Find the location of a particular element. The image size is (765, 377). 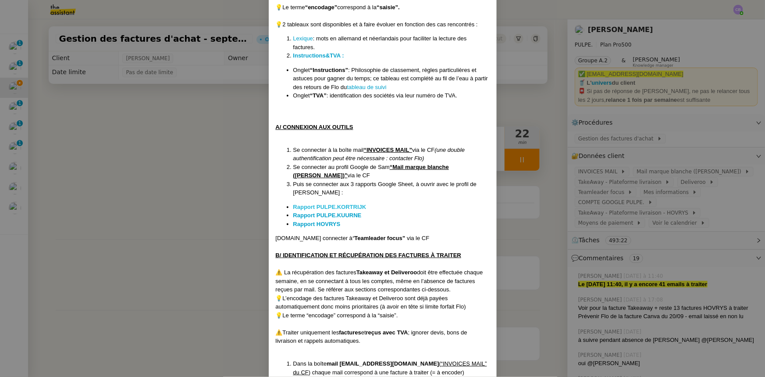

a: Rapport PULPE.KUURNE is located at coordinates (327, 215).